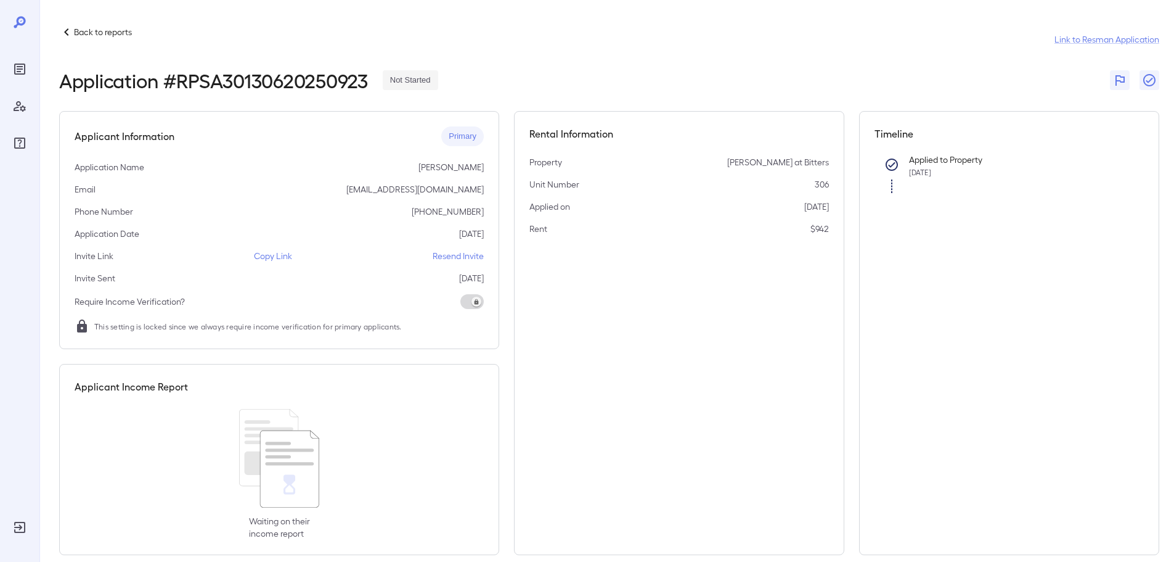 The height and width of the screenshot is (562, 1174). I want to click on span: Not Started, so click(411, 80).